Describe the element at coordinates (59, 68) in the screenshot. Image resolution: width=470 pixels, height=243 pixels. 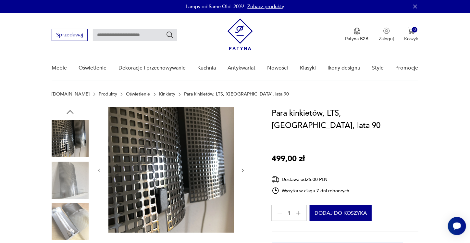
I see `a: Meble` at that location.